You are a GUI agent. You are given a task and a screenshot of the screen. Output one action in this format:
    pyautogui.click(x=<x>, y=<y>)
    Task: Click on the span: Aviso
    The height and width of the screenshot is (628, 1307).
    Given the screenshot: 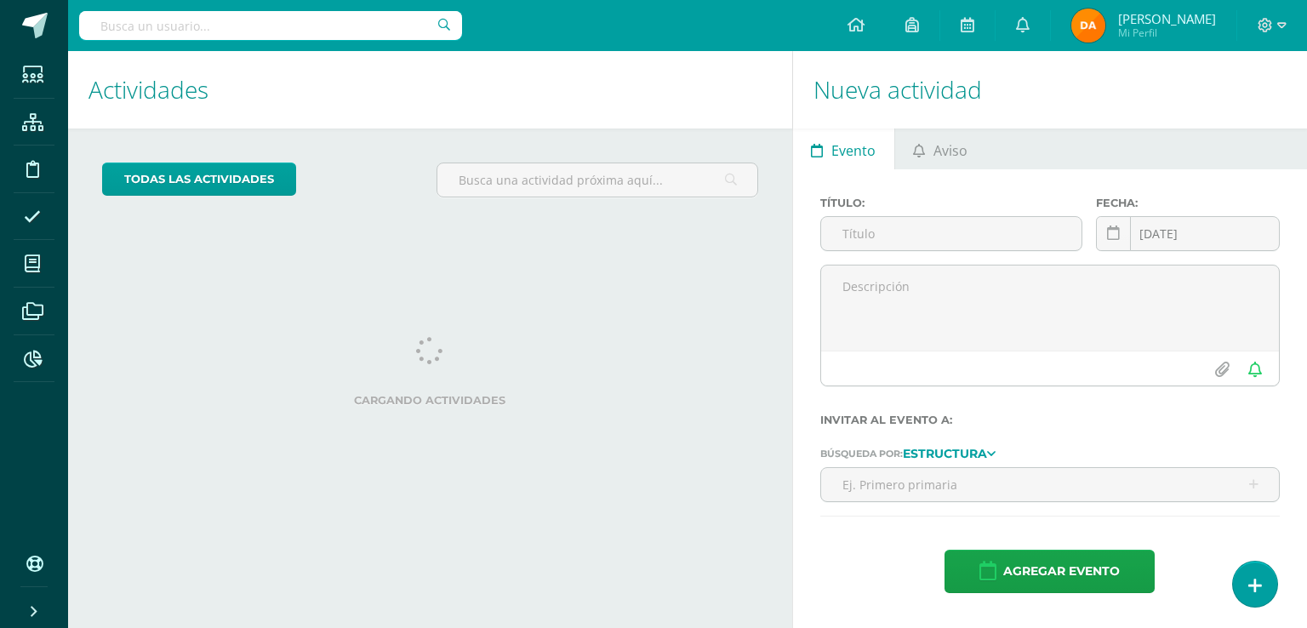 What is the action you would take?
    pyautogui.click(x=950, y=151)
    